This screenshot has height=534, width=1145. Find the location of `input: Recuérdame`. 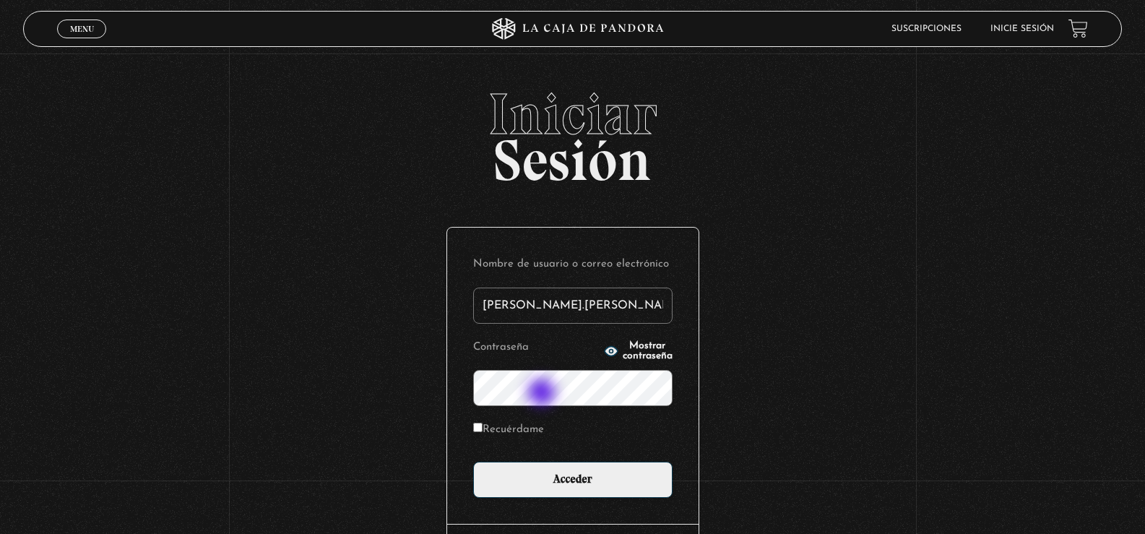

input: Recuérdame is located at coordinates (478, 427).